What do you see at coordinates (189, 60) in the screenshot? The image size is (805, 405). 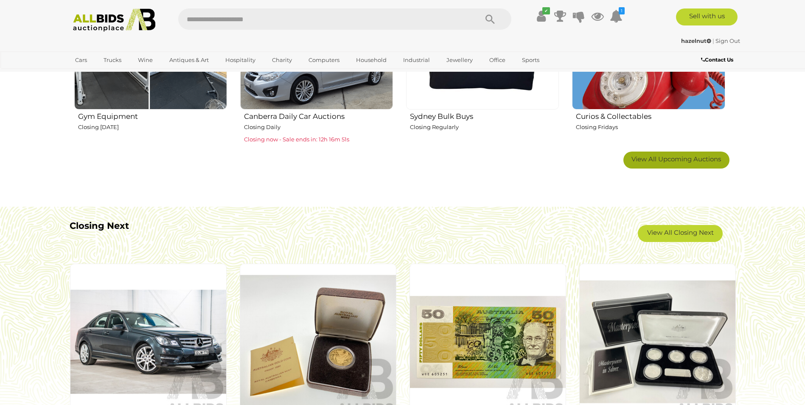 I see `a: Antiques & Art` at bounding box center [189, 60].